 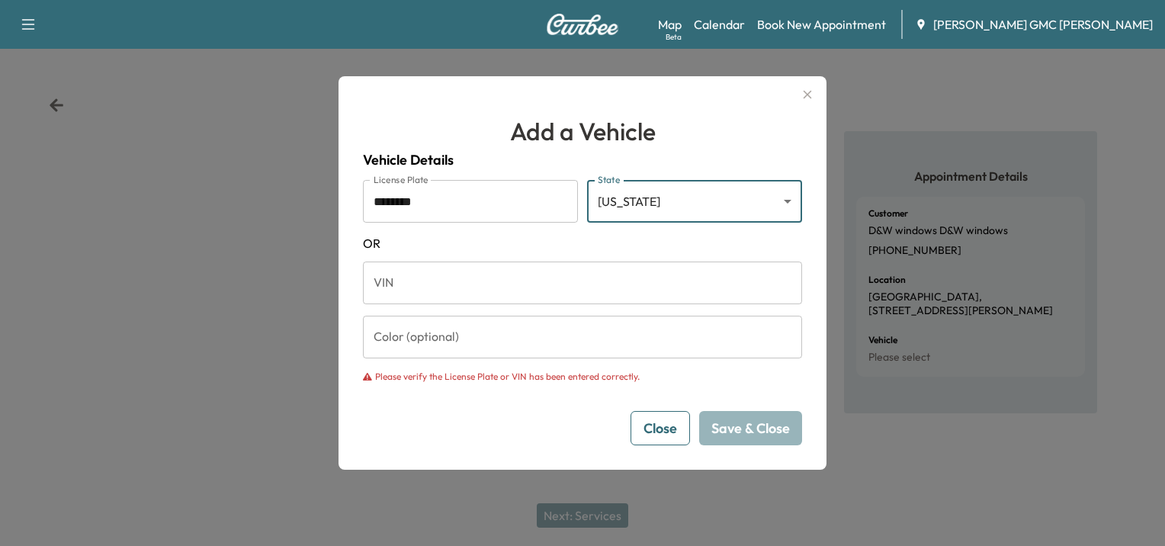 I want to click on p: Please verify the License Plate or VIN has been entered correctly., so click(x=507, y=377).